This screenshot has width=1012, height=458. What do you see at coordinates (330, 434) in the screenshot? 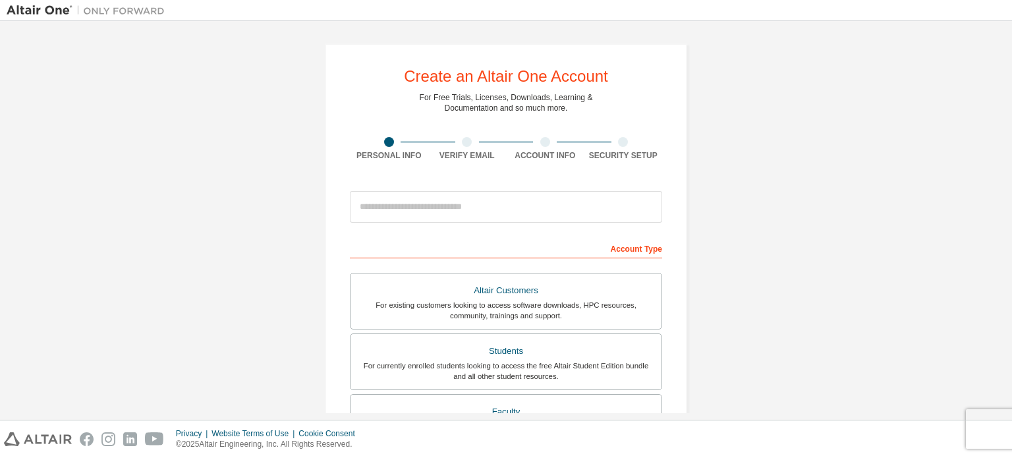
I see `div: Cookie Consent` at bounding box center [330, 434].